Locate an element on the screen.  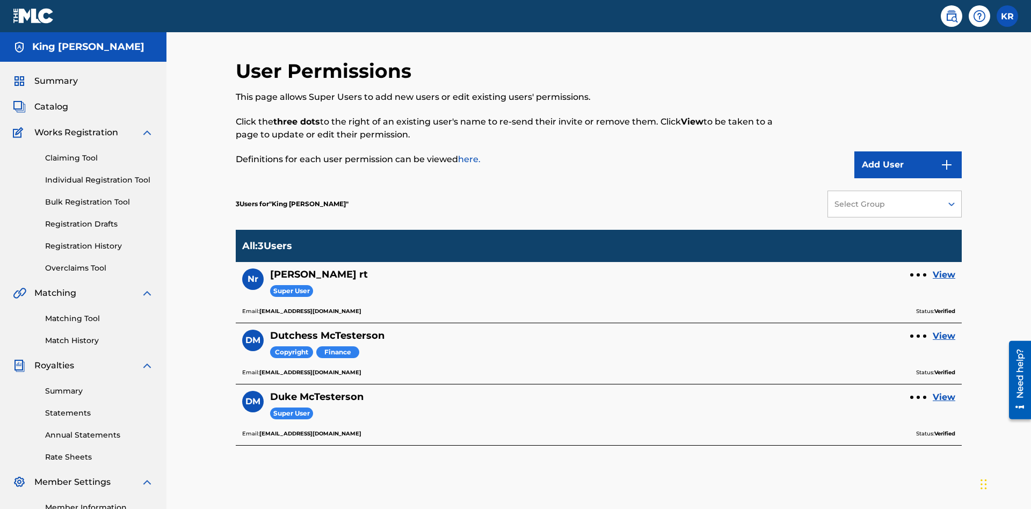
div: Help is located at coordinates (979, 16).